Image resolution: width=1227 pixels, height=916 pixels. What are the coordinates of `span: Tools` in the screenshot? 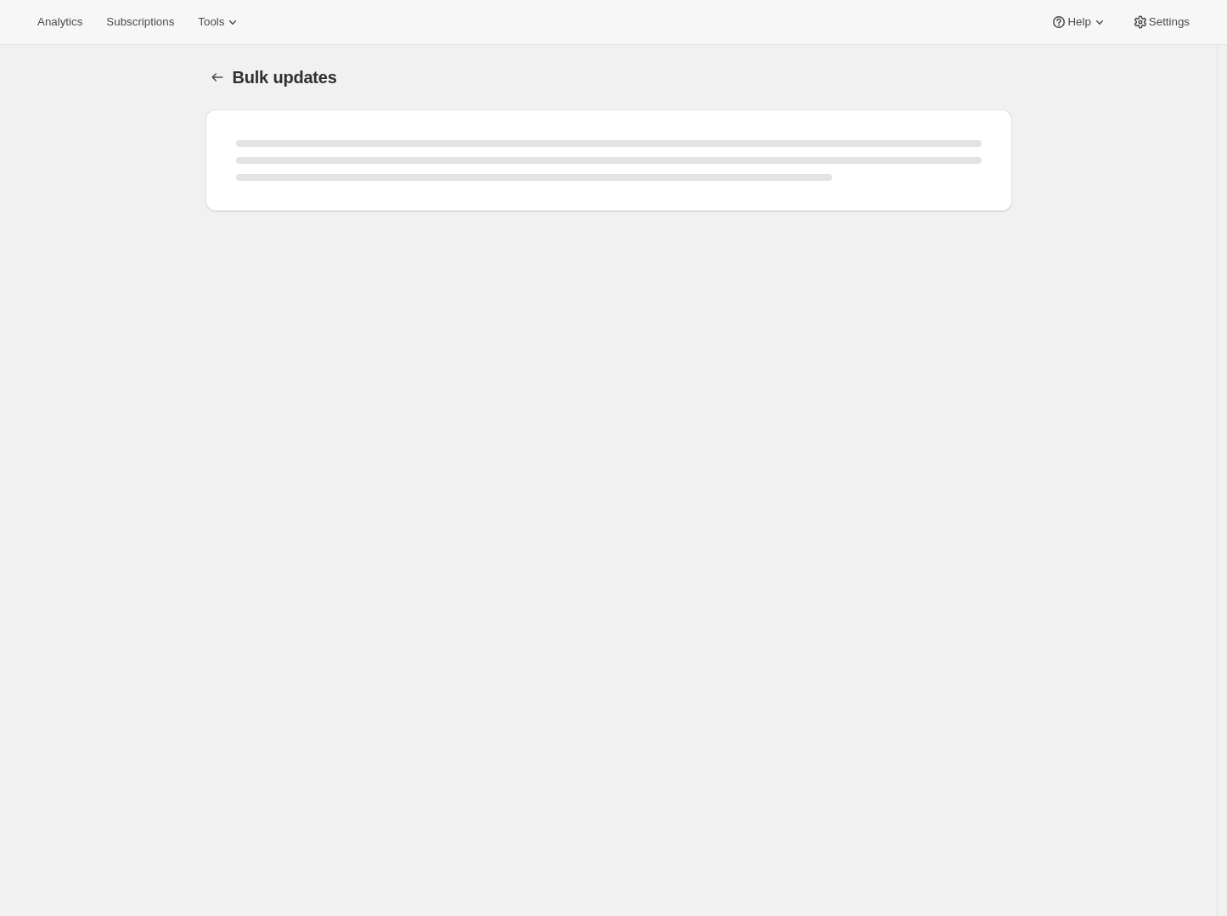 It's located at (211, 22).